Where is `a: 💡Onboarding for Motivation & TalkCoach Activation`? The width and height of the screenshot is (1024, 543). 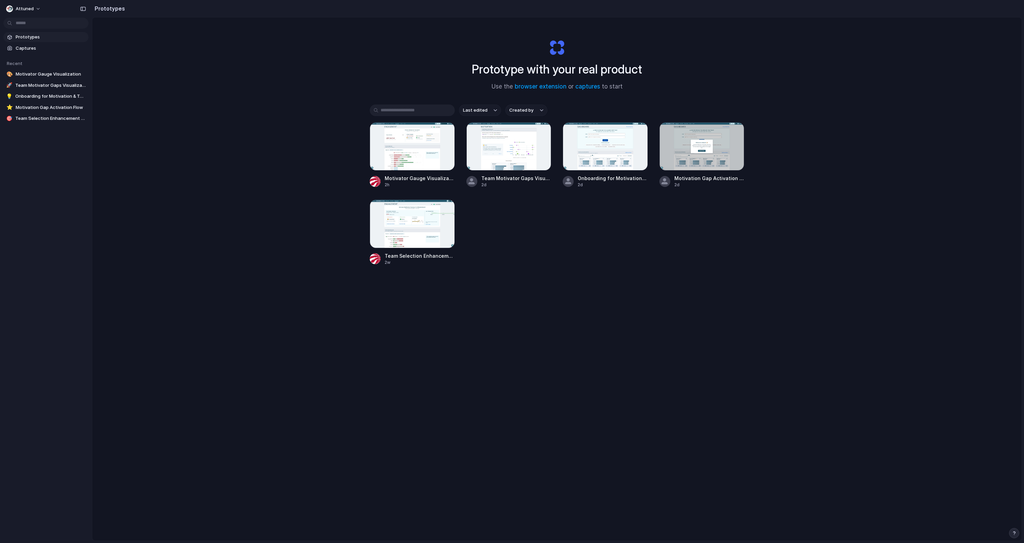 a: 💡Onboarding for Motivation & TalkCoach Activation is located at coordinates (46, 96).